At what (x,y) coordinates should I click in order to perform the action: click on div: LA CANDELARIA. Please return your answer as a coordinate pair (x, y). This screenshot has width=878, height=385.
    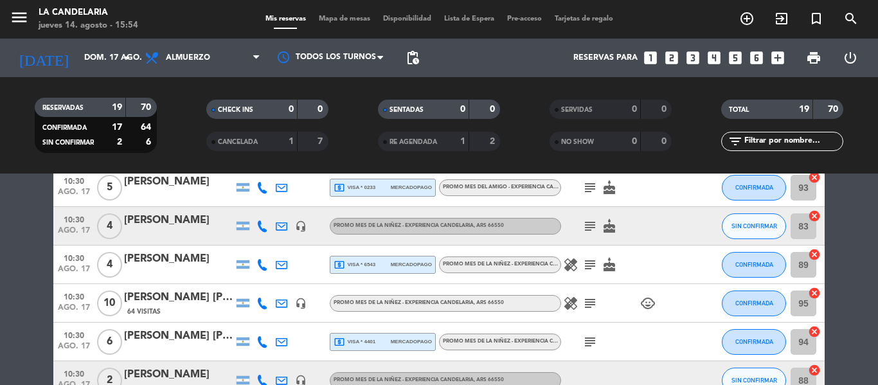
    Looking at the image, I should click on (88, 13).